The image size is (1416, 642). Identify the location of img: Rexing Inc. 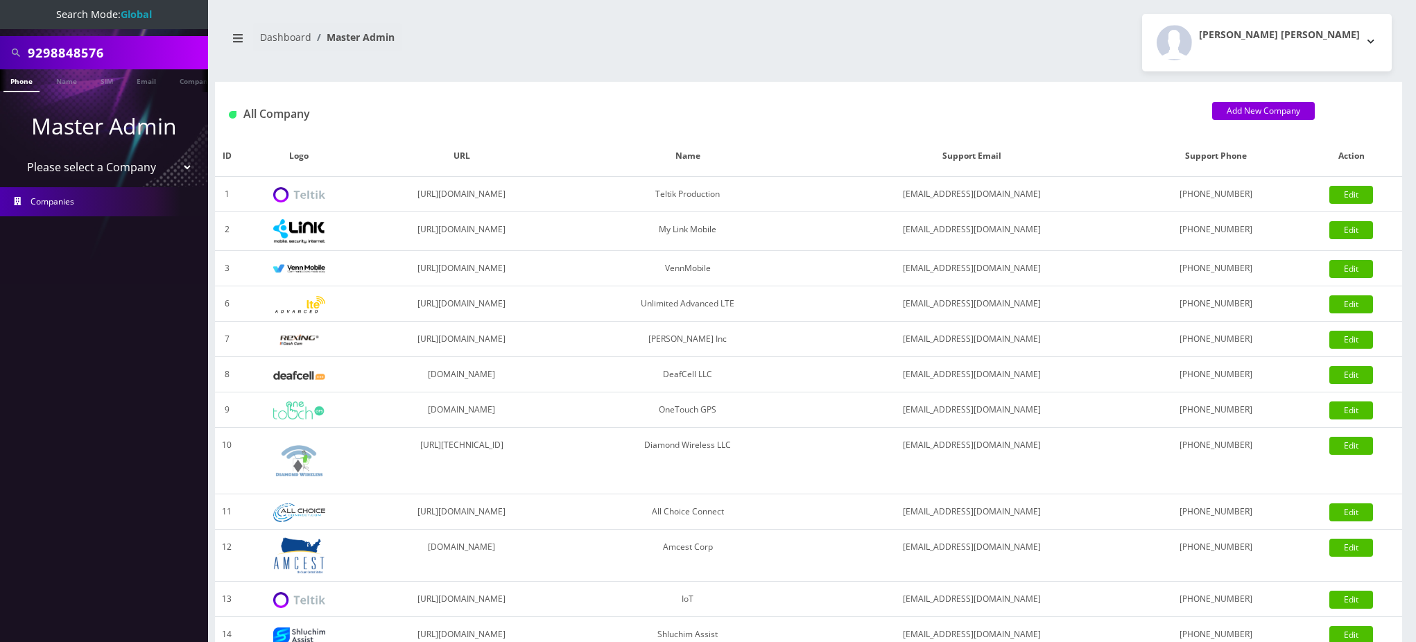
(299, 340).